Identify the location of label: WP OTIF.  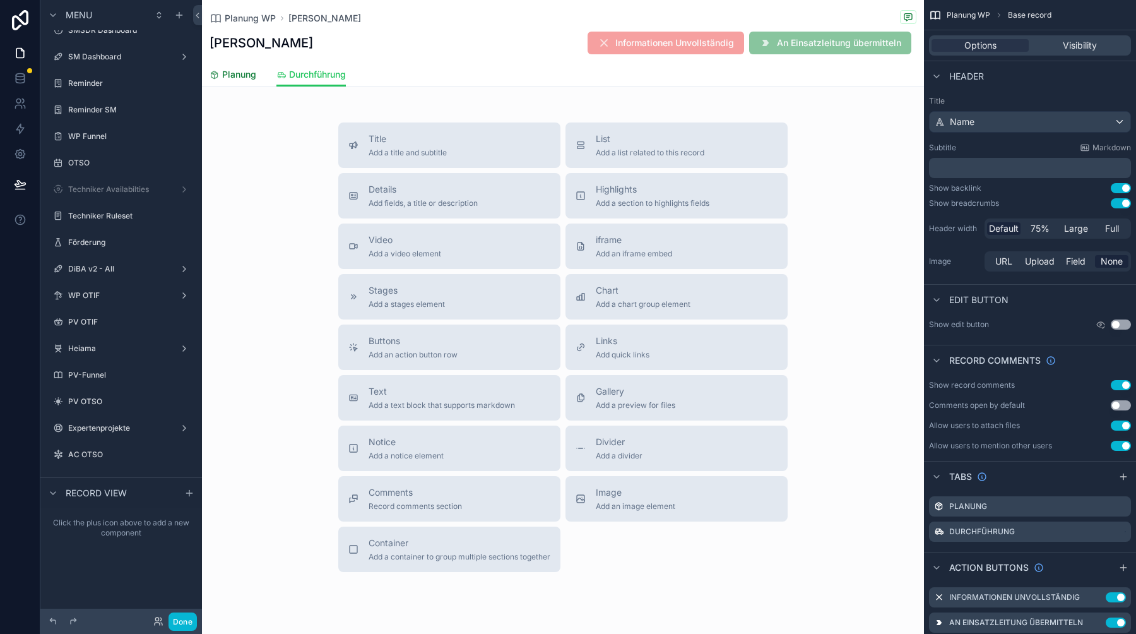
(121, 295).